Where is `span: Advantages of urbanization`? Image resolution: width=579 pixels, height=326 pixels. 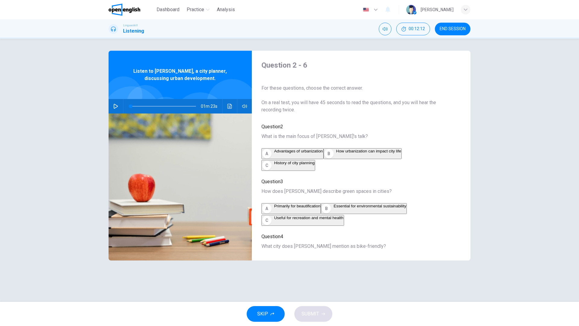 span: Advantages of urbanization is located at coordinates (299, 151).